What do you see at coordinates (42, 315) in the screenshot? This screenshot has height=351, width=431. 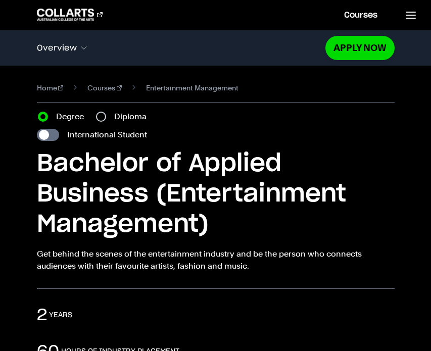 I see `p: 2` at bounding box center [42, 315].